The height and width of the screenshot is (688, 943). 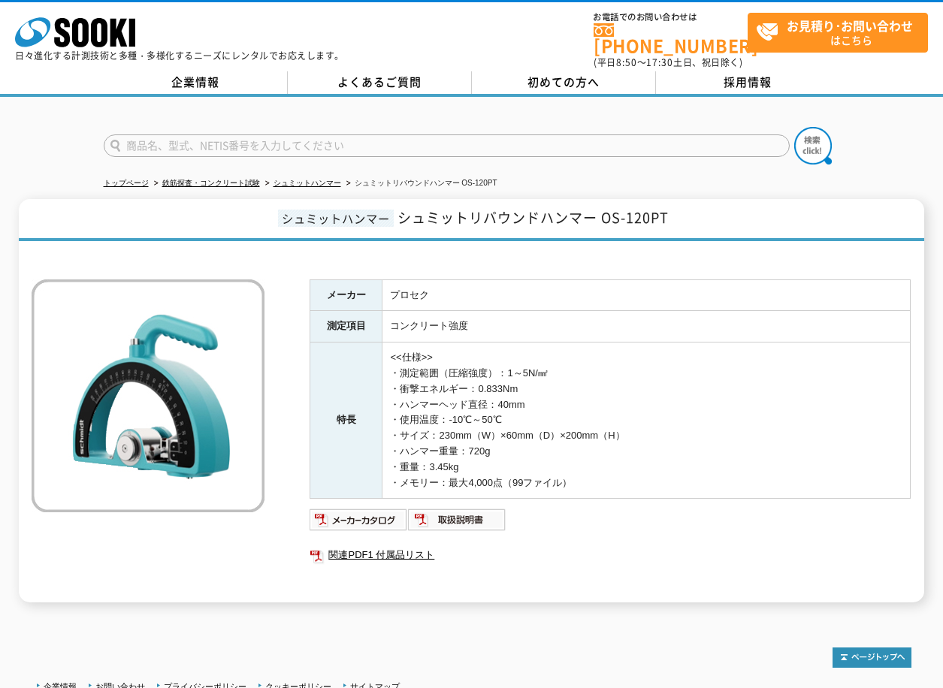 I want to click on img: btn_search.png, so click(x=813, y=146).